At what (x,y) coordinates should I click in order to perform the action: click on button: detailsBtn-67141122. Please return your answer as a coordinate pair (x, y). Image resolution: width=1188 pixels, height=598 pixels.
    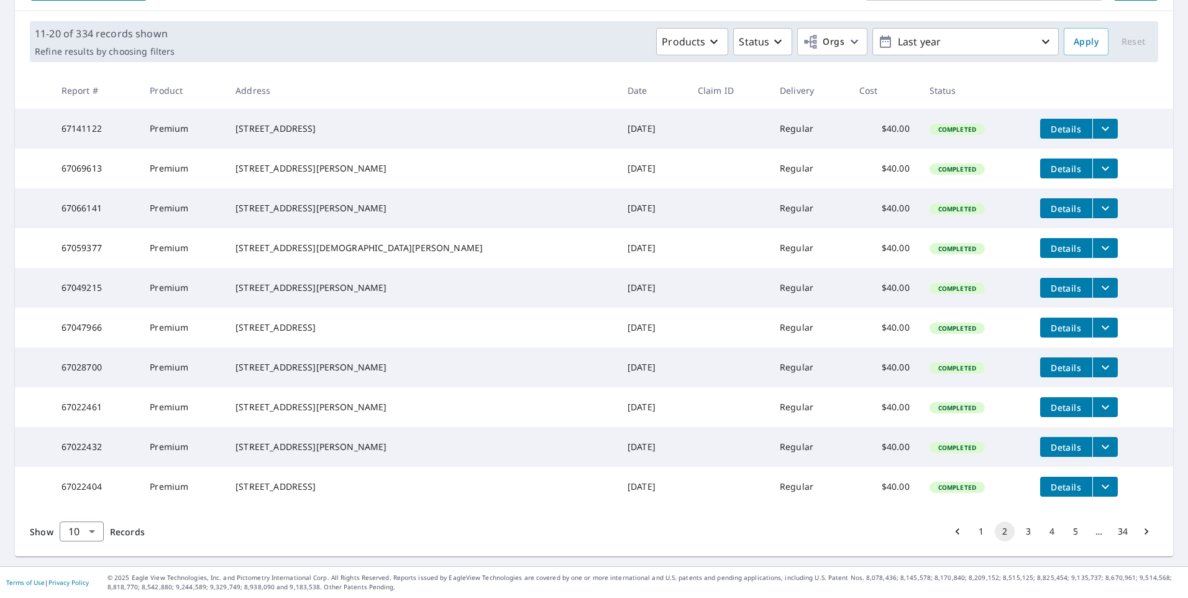
    Looking at the image, I should click on (1066, 129).